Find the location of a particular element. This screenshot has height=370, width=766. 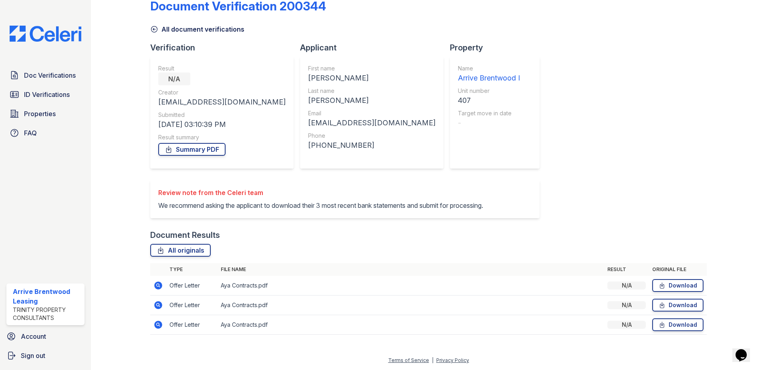

p: We recommend asking the applicant to download their 3 most recent bank statements and submit for ... is located at coordinates (320, 206).